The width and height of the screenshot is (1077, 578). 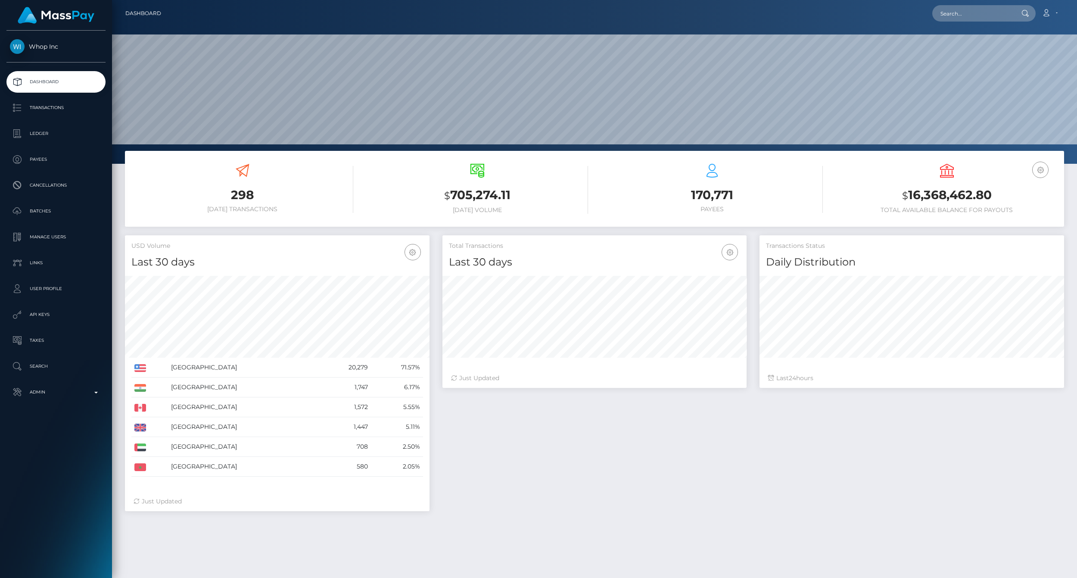 What do you see at coordinates (56, 340) in the screenshot?
I see `p: Taxes` at bounding box center [56, 340].